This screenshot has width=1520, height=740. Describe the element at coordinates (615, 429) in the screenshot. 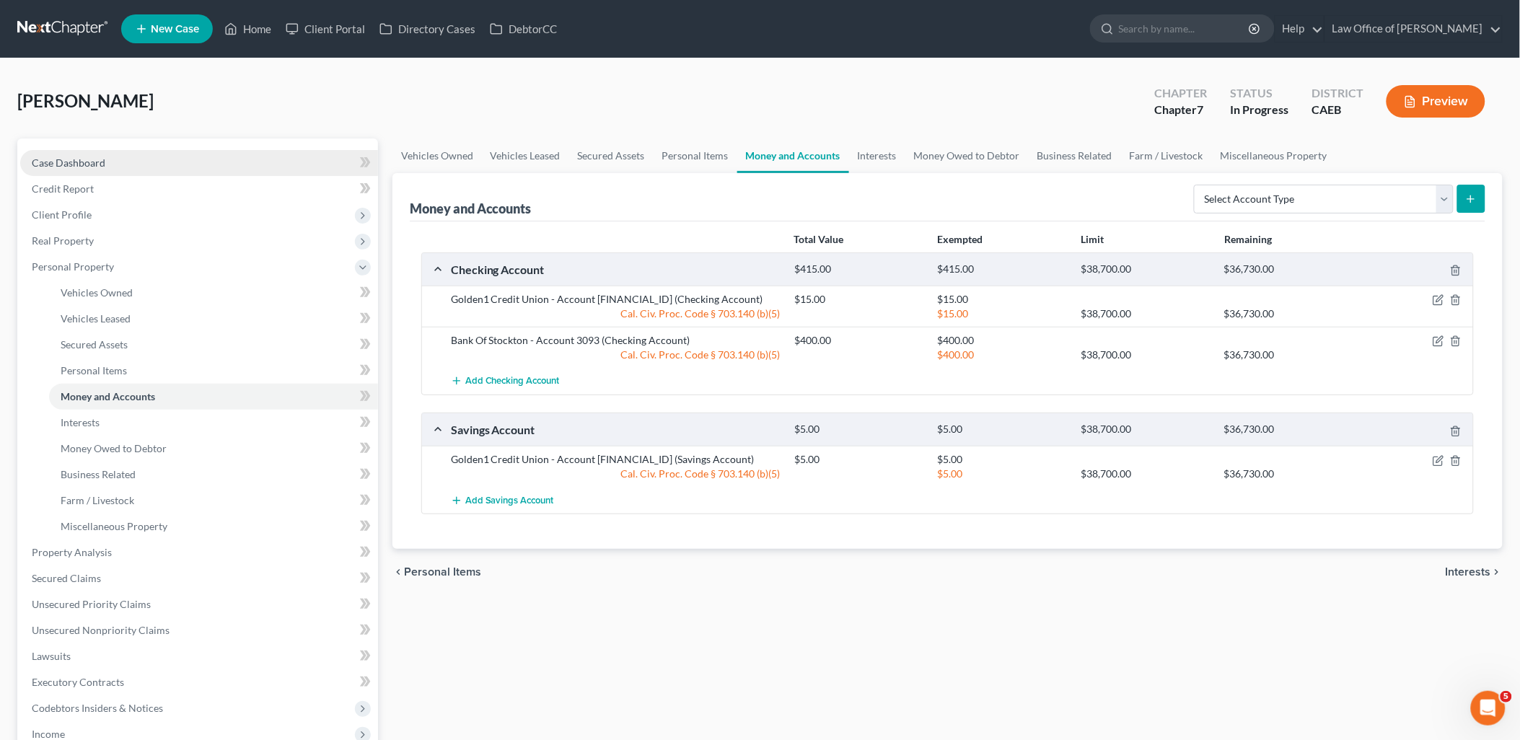

I see `div: Savings Account` at that location.